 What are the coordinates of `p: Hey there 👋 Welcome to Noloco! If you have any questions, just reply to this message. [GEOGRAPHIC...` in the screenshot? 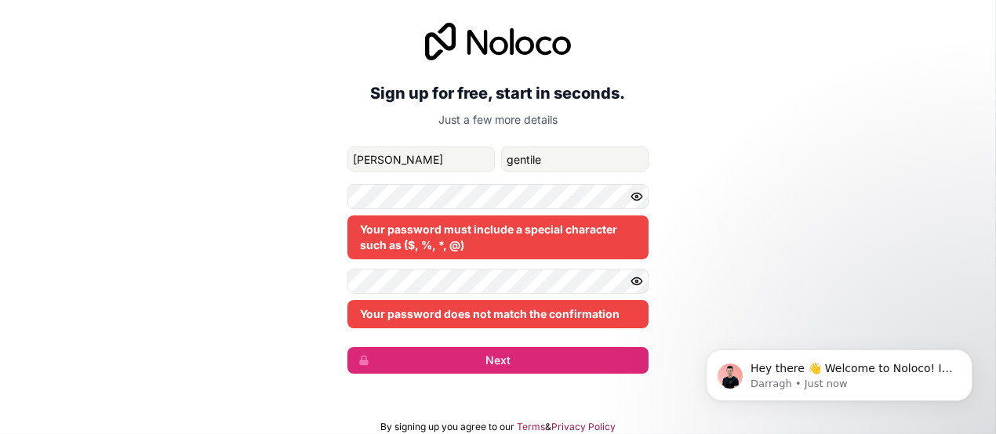 It's located at (169, 53).